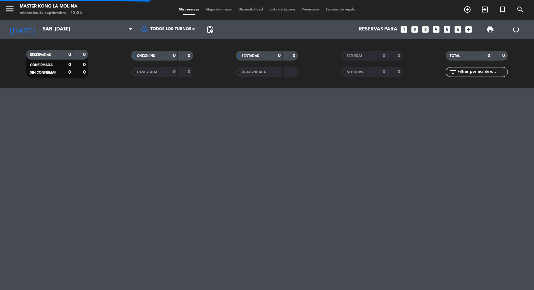 Image resolution: width=534 pixels, height=290 pixels. Describe the element at coordinates (43, 73) in the screenshot. I see `span: SIN CONFIRMAR` at that location.